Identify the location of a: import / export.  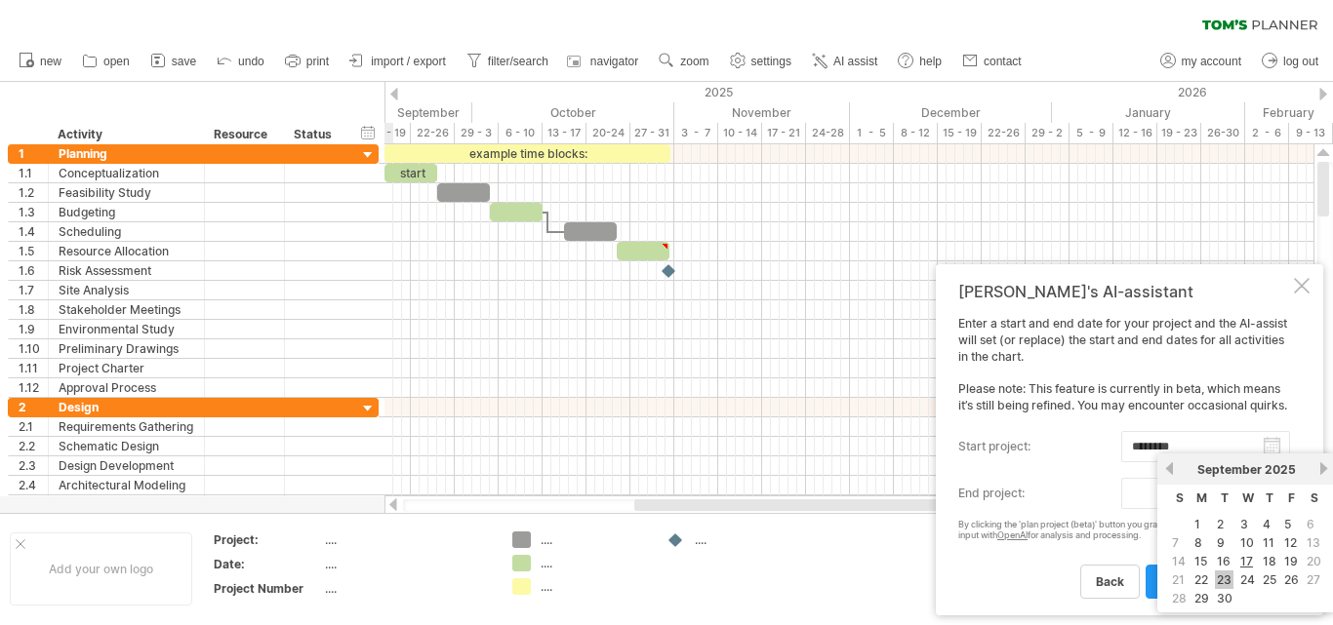
(398, 61).